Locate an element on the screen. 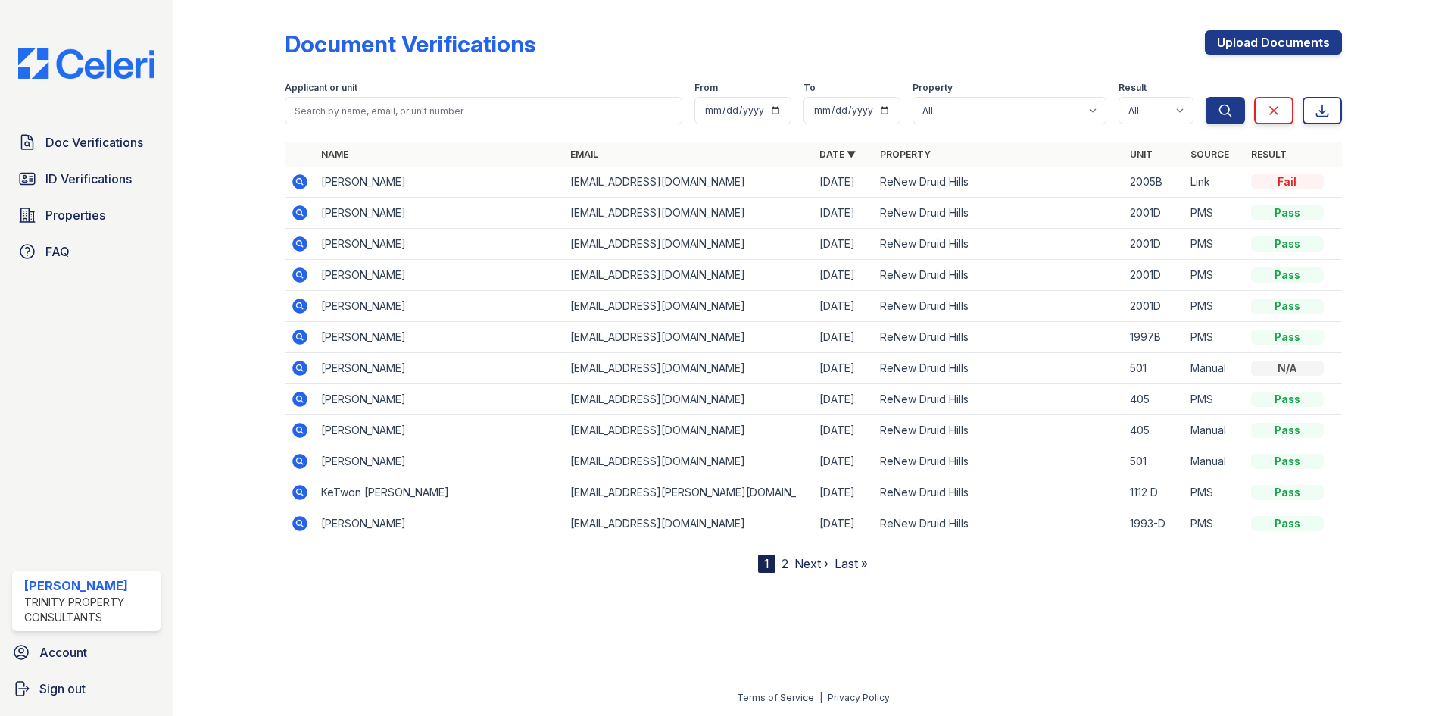 This screenshot has width=1454, height=716. a: ID Verifications is located at coordinates (86, 179).